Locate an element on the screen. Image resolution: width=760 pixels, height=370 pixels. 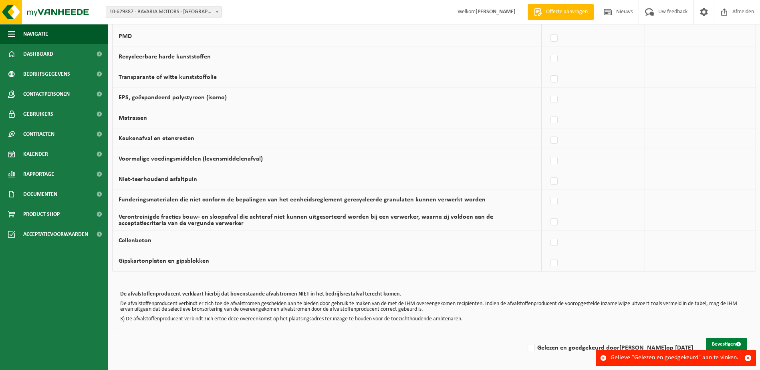
label: Transparante of witte kunststoffolie is located at coordinates (168, 77).